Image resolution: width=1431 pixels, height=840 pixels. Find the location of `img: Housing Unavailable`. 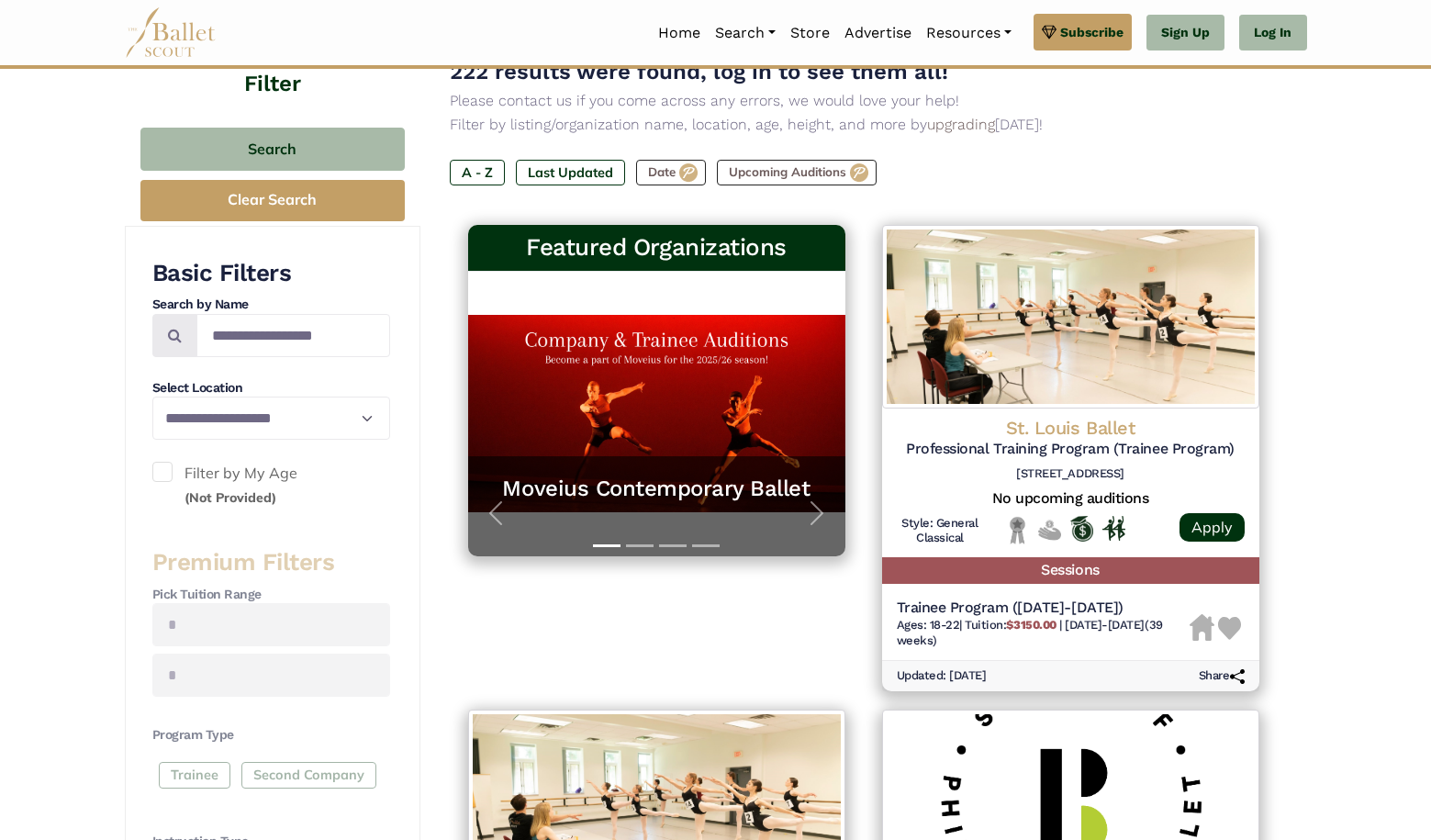

img: Housing Unavailable is located at coordinates (1202, 628).